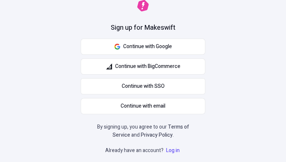 The height and width of the screenshot is (162, 286). I want to click on button: Continue with email, so click(143, 106).